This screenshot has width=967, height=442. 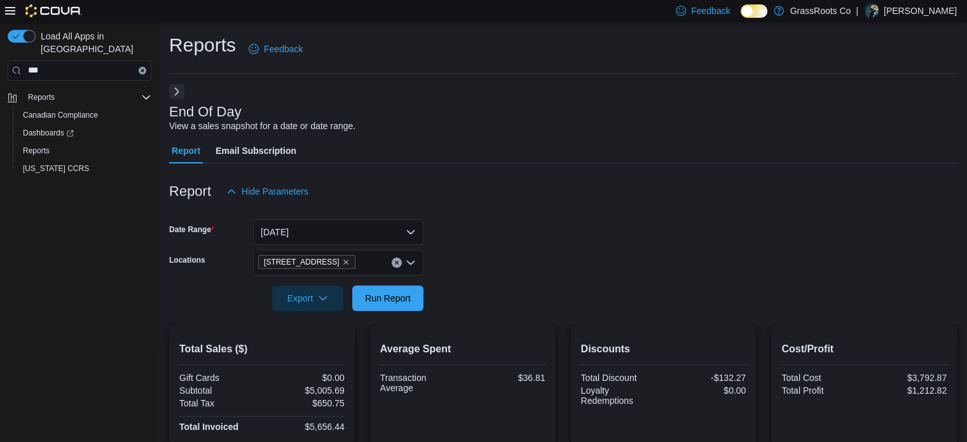 I want to click on img: Cova, so click(x=53, y=11).